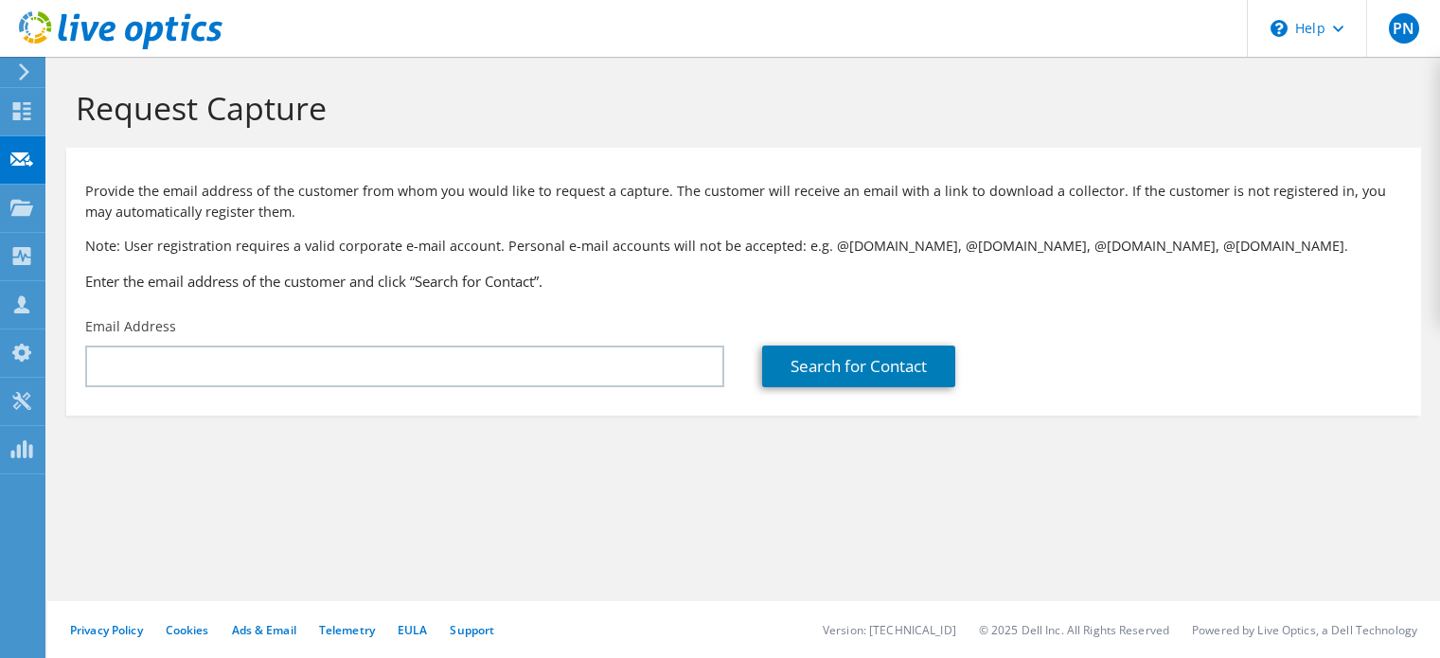  I want to click on a: Telemetry, so click(347, 630).